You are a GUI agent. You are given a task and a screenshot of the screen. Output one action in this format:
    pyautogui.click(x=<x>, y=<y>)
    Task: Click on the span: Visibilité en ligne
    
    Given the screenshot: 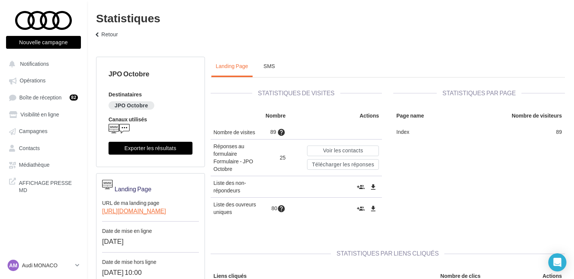 What is the action you would take?
    pyautogui.click(x=40, y=114)
    